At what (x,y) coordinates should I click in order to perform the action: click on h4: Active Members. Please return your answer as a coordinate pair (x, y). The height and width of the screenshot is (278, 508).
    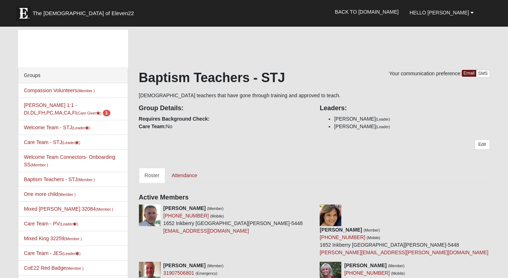
    Looking at the image, I should click on (314, 198).